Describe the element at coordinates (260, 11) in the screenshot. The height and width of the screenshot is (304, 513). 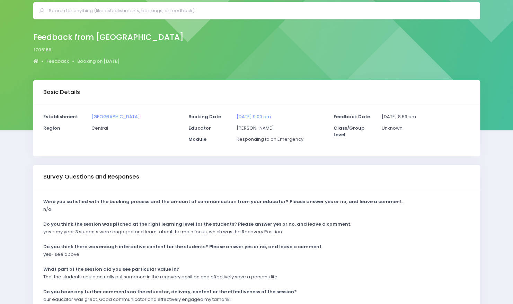
I see `input: Search for anything (like establishments, bookings, or feedback)` at that location.